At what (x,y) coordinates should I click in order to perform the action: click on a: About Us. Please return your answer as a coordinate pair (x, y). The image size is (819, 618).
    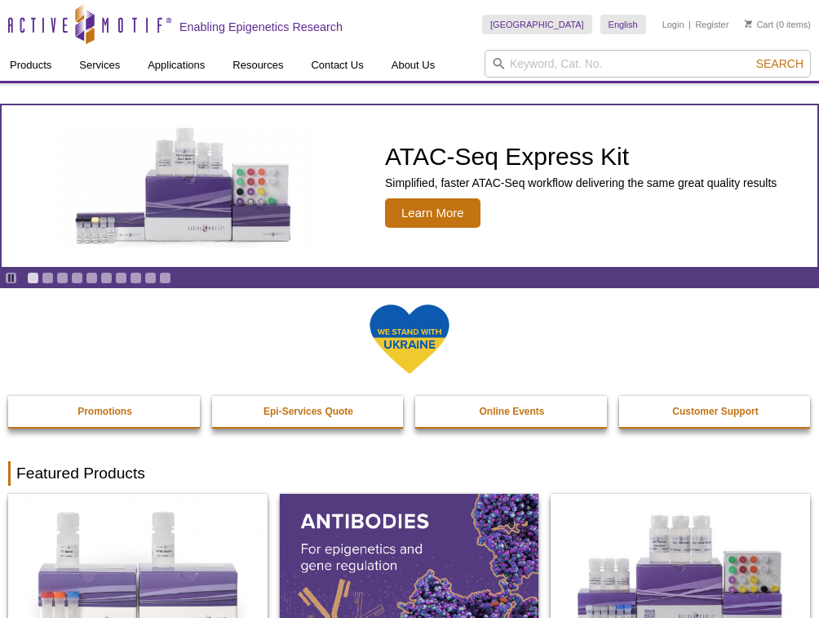
    Looking at the image, I should click on (413, 65).